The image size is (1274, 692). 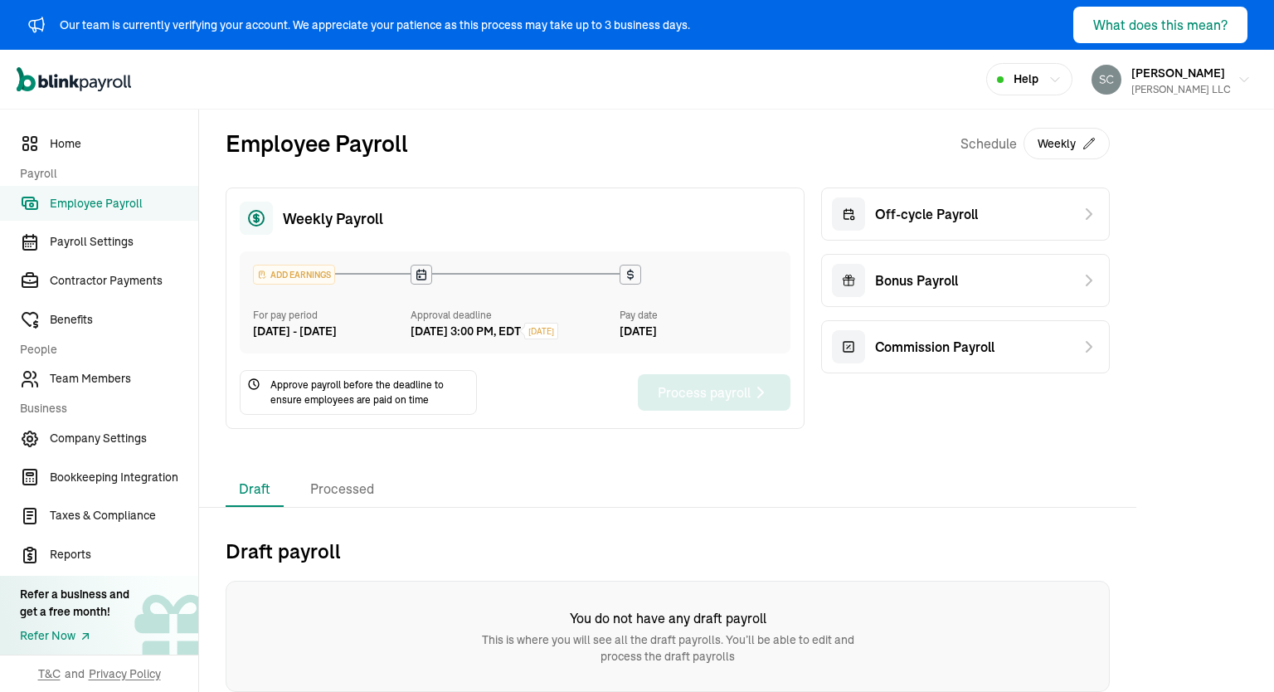 I want to click on div: What does this mean?, so click(x=1160, y=25).